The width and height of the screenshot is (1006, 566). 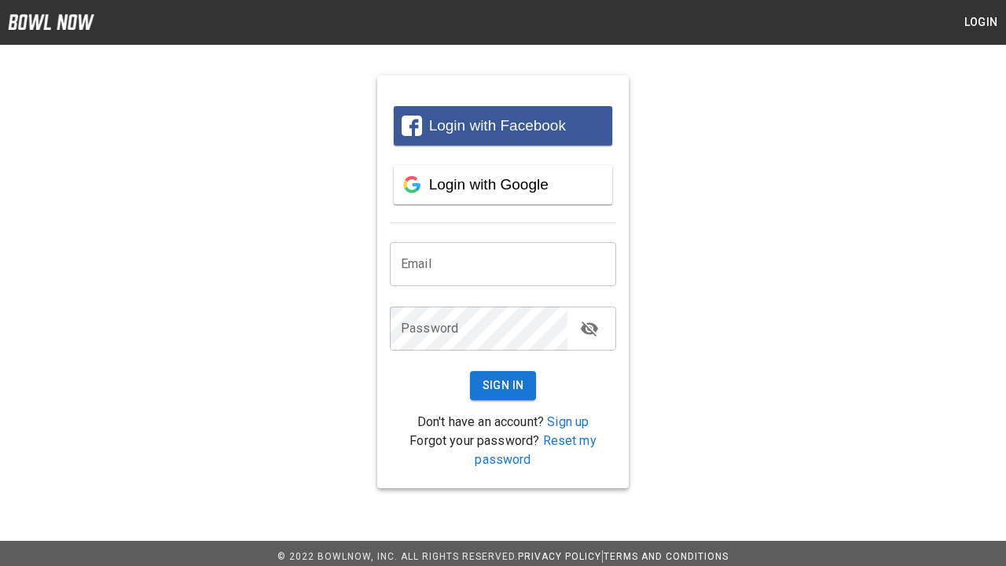 What do you see at coordinates (398, 556) in the screenshot?
I see `span: © 2022 BowlNow, Inc. All Rights Reserved.` at bounding box center [398, 556].